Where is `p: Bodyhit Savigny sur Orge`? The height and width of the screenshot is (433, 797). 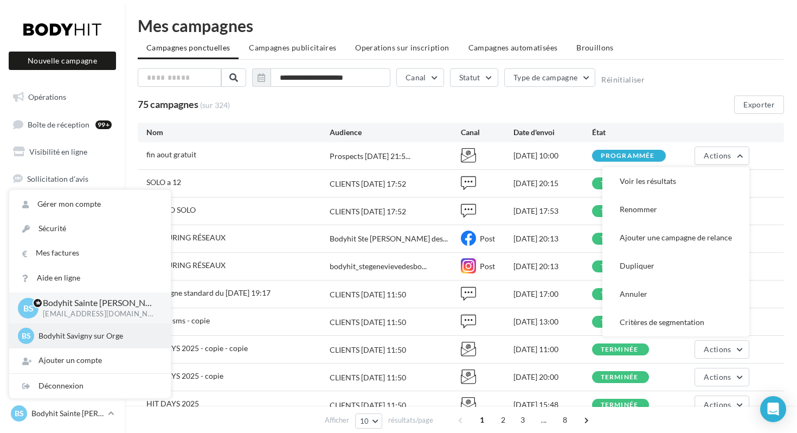 p: Bodyhit Savigny sur Orge is located at coordinates (98, 336).